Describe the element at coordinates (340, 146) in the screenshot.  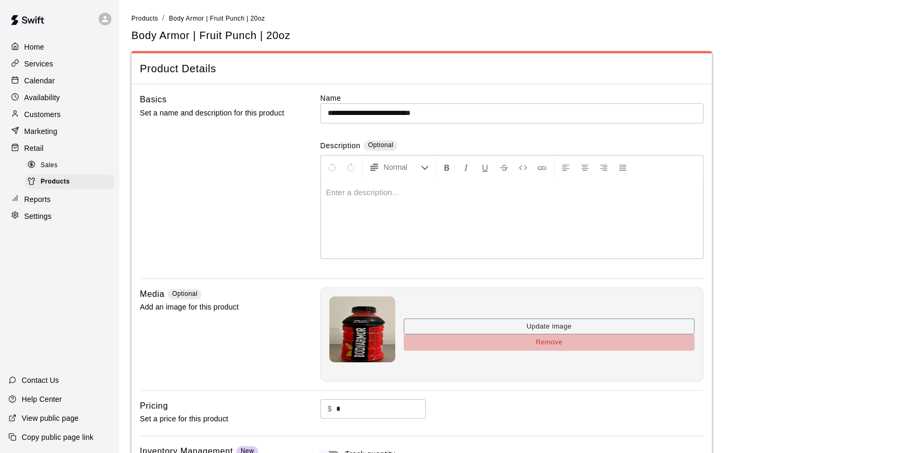
I see `label: Description` at that location.